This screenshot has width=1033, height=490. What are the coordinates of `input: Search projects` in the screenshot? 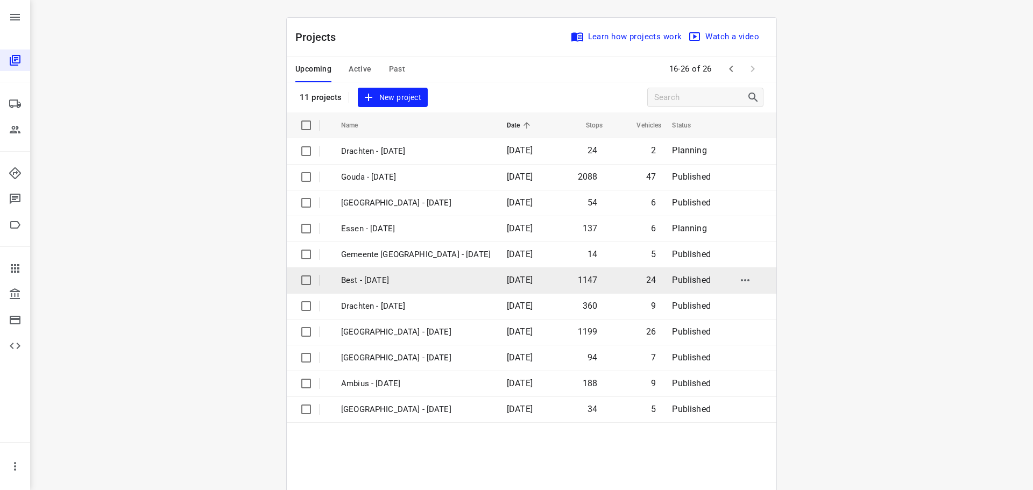 It's located at (701, 97).